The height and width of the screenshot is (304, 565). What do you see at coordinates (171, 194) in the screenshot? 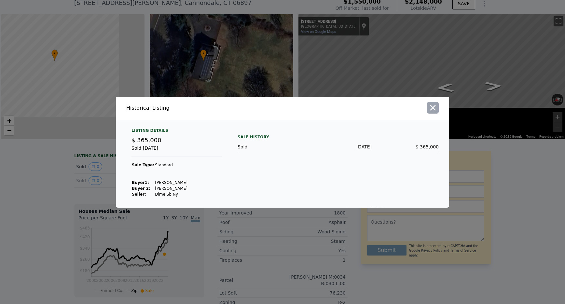
I see `td: Dime Sb Ny` at bounding box center [171, 194].